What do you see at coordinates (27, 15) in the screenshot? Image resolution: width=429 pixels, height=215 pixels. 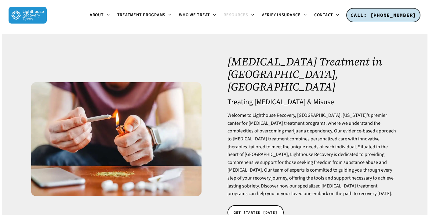 I see `img: Lighthouse Recovery Texas` at bounding box center [27, 15].